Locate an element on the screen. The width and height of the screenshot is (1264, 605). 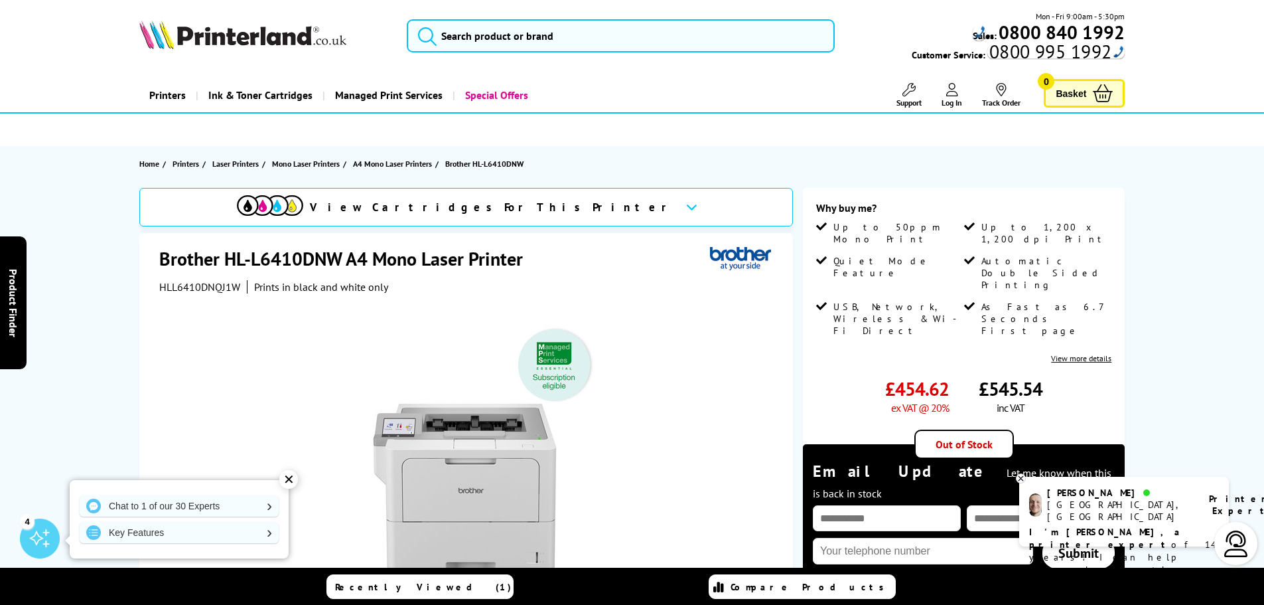
a: Key Features is located at coordinates (179, 532).